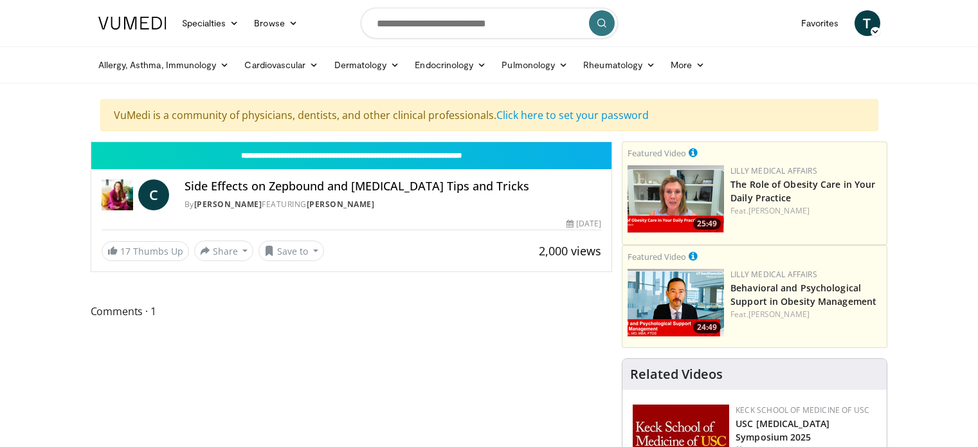 The width and height of the screenshot is (978, 447). Describe the element at coordinates (803, 191) in the screenshot. I see `a: The Role of Obesity Care in Your Daily Practice` at that location.